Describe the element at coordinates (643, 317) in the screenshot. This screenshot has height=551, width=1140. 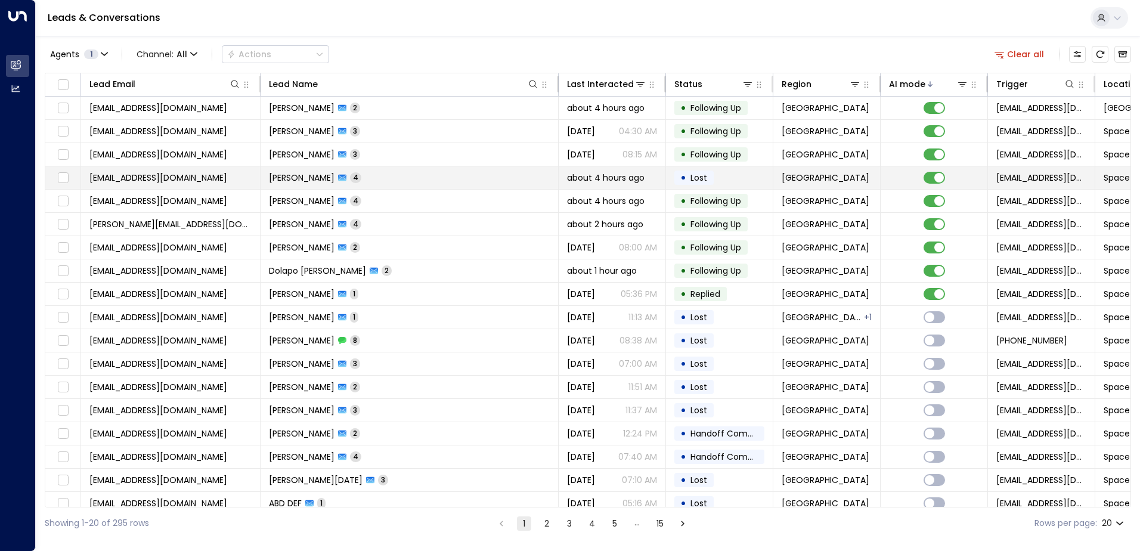
I see `p: 11:13 AM` at that location.